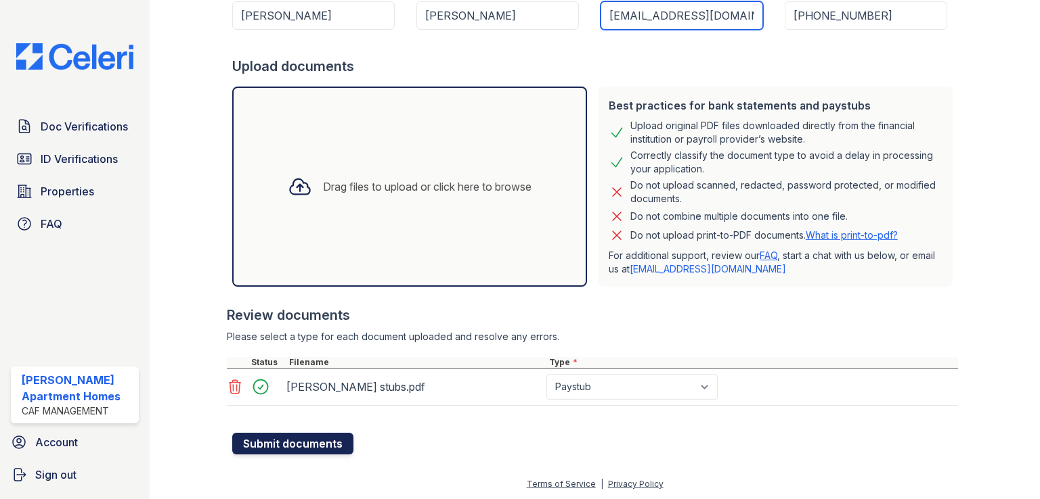 The height and width of the screenshot is (499, 1040). What do you see at coordinates (55, 475) in the screenshot?
I see `span: Sign out` at bounding box center [55, 475].